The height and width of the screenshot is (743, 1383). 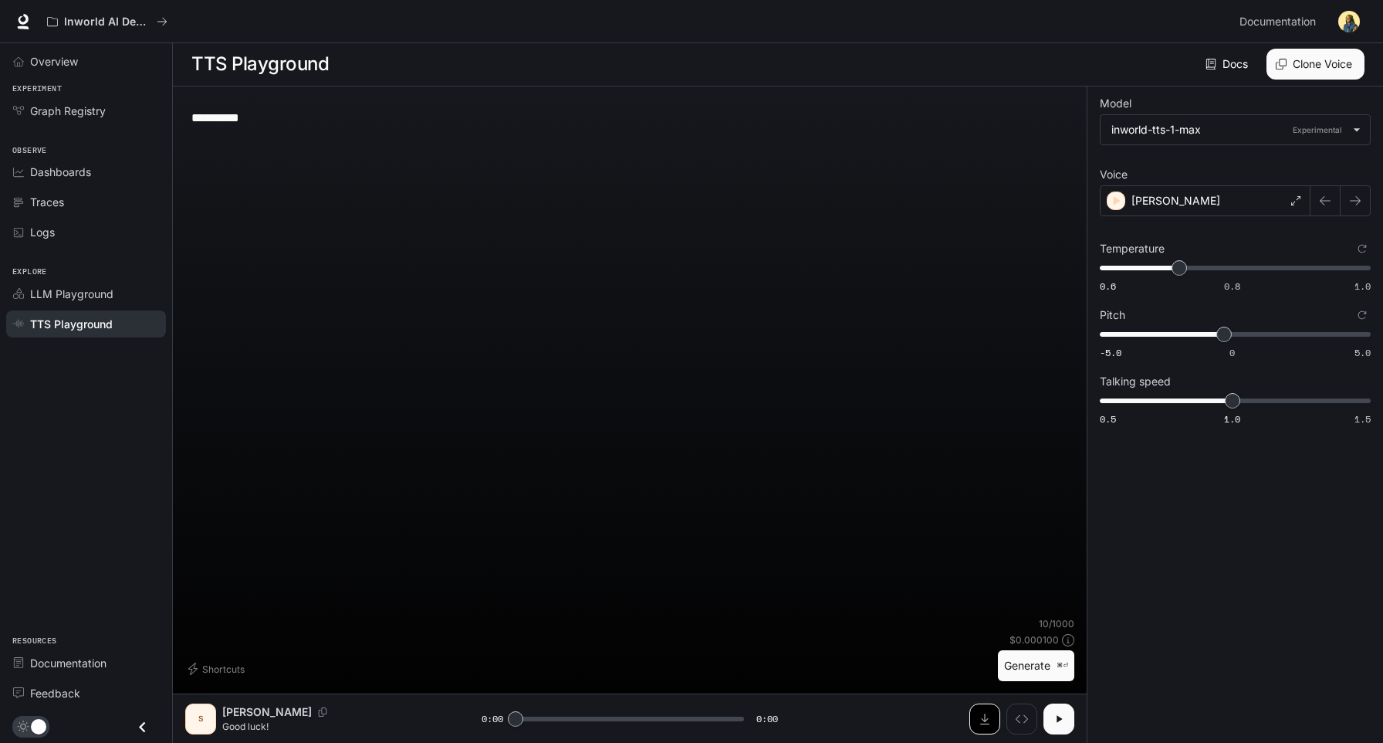 What do you see at coordinates (1232, 286) in the screenshot?
I see `span: 0.8` at bounding box center [1232, 286].